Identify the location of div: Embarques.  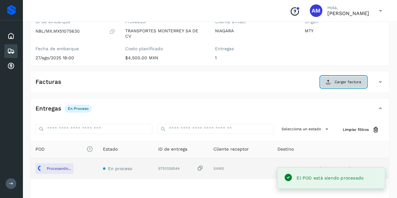
(11, 51).